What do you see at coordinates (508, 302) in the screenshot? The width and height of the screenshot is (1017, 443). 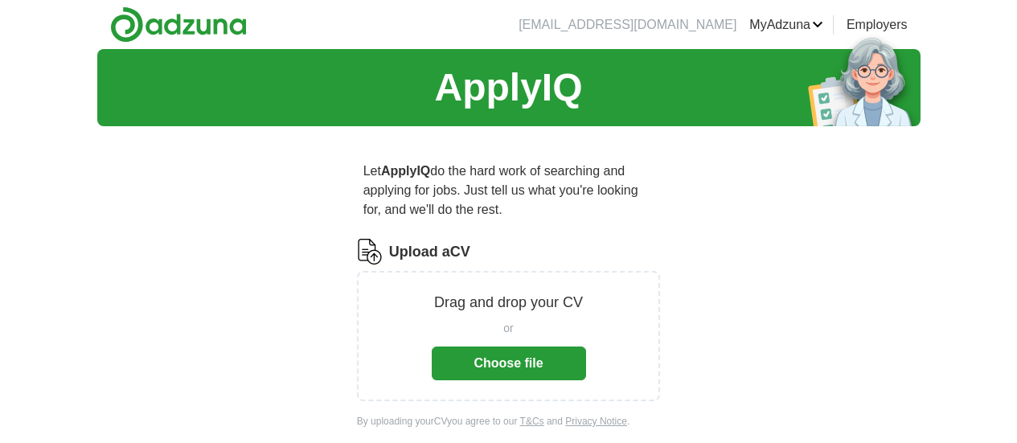 I see `p: Drag and drop your CV` at bounding box center [508, 302].